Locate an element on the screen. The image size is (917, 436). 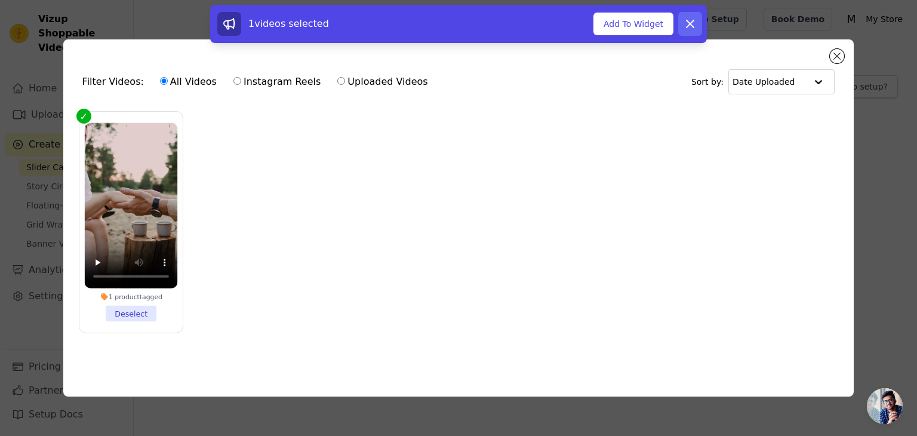
button: Close modal is located at coordinates (837, 56).